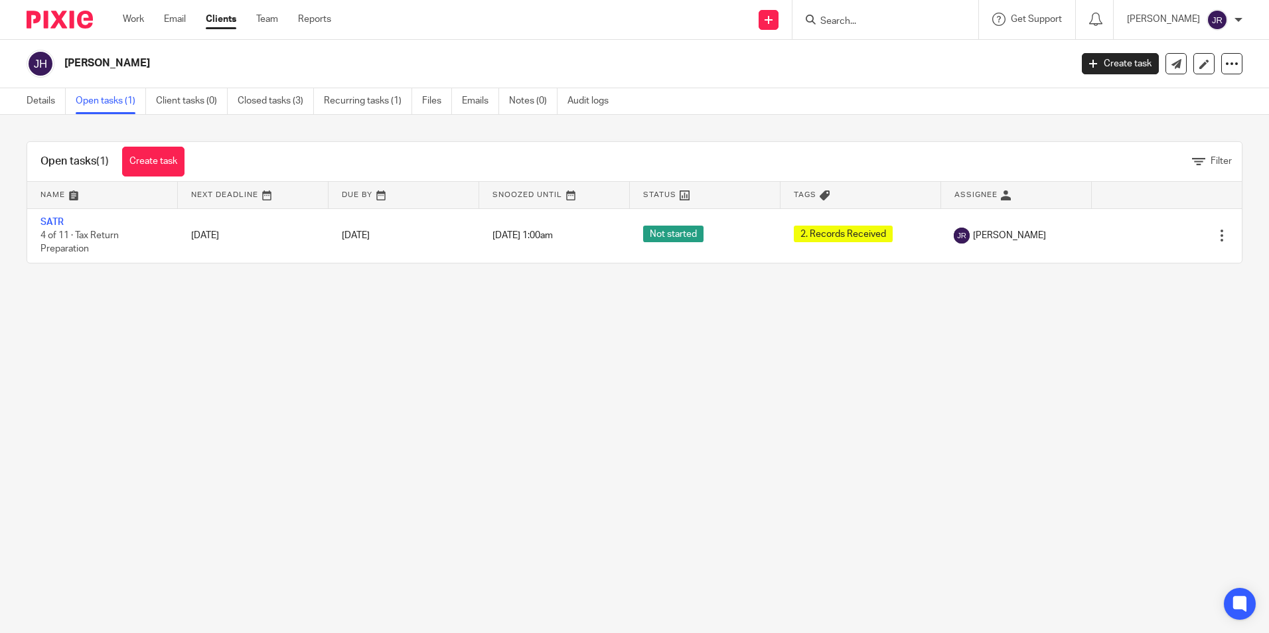 The width and height of the screenshot is (1269, 633). I want to click on a: Audit logs, so click(593, 101).